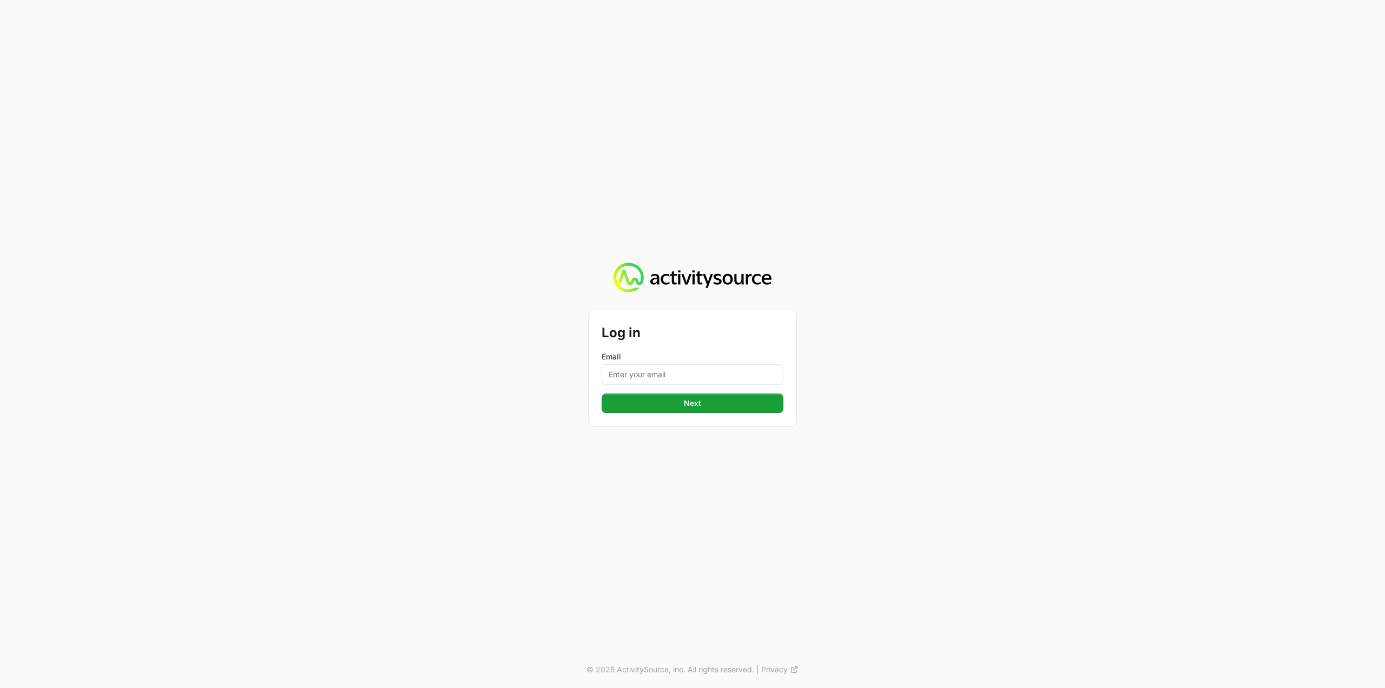  What do you see at coordinates (670, 669) in the screenshot?
I see `p: © 2025 ActivitySource, inc. All rights reserved.` at bounding box center [670, 669].